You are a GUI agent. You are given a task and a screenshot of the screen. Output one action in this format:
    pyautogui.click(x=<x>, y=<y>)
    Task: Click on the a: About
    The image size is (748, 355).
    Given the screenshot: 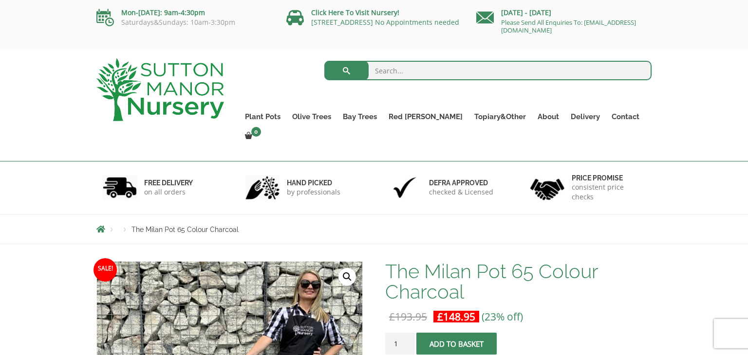 What is the action you would take?
    pyautogui.click(x=548, y=117)
    